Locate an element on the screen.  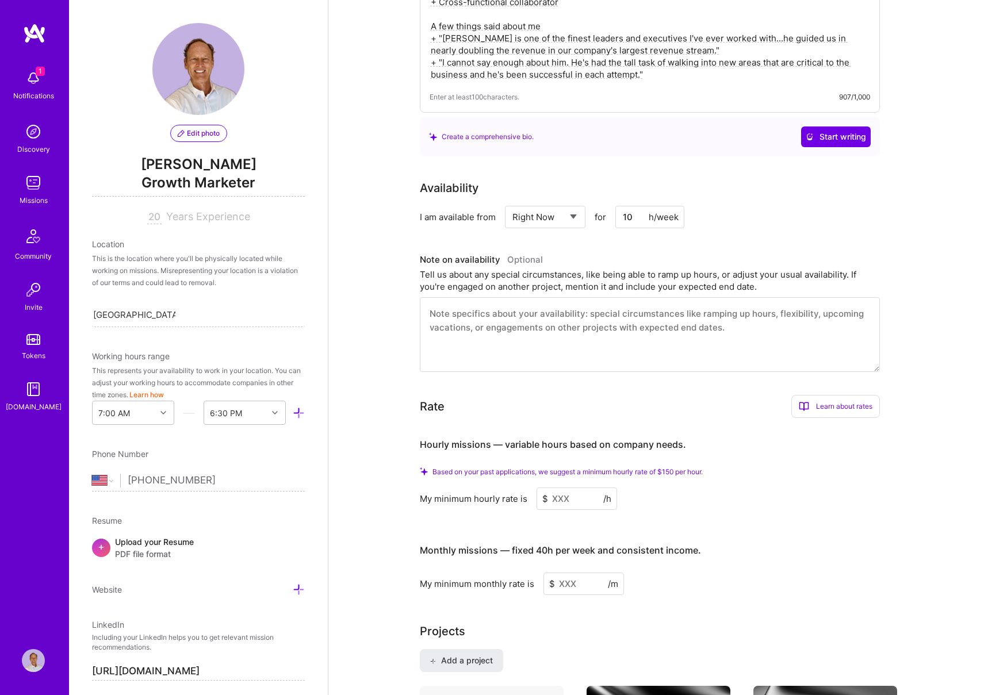
img: Community is located at coordinates (33, 236).